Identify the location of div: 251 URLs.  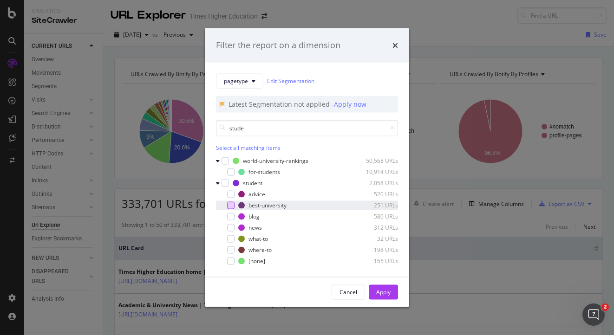
(375, 205).